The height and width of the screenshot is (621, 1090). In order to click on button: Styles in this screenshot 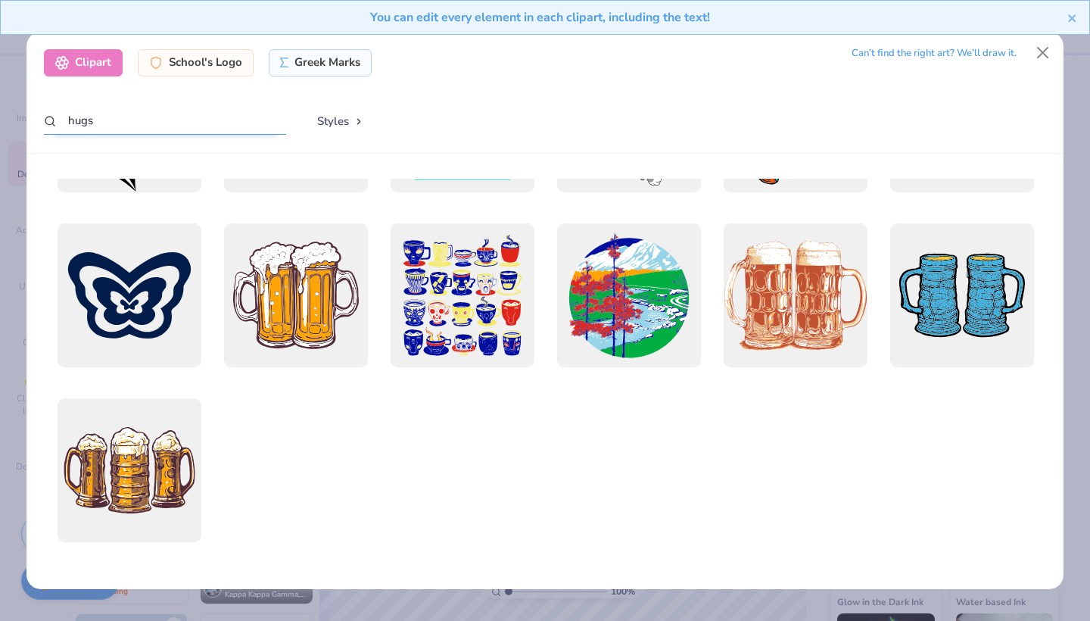, I will do `click(341, 121)`.